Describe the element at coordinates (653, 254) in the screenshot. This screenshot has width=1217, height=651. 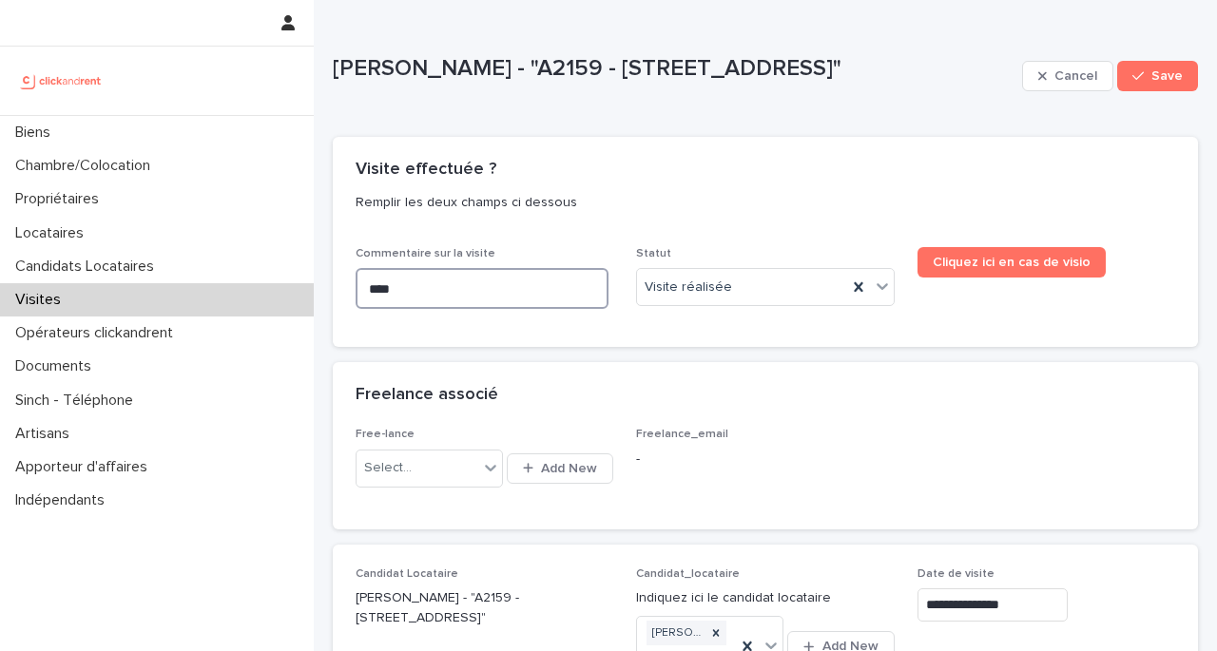
I see `font: Statut` at that location.